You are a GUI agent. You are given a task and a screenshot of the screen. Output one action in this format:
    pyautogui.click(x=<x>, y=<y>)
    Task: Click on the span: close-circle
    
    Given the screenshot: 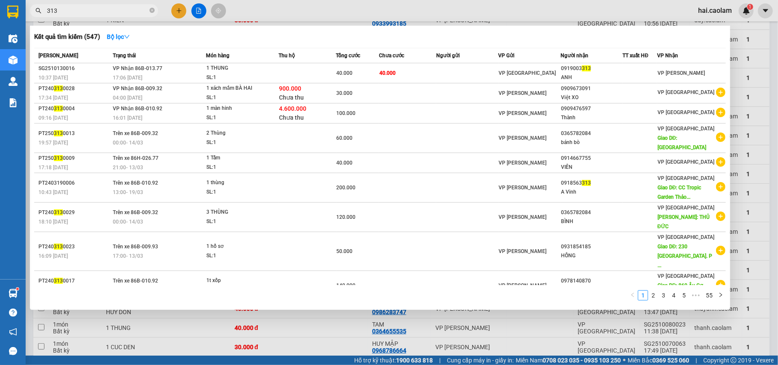 What is the action you would take?
    pyautogui.click(x=152, y=10)
    